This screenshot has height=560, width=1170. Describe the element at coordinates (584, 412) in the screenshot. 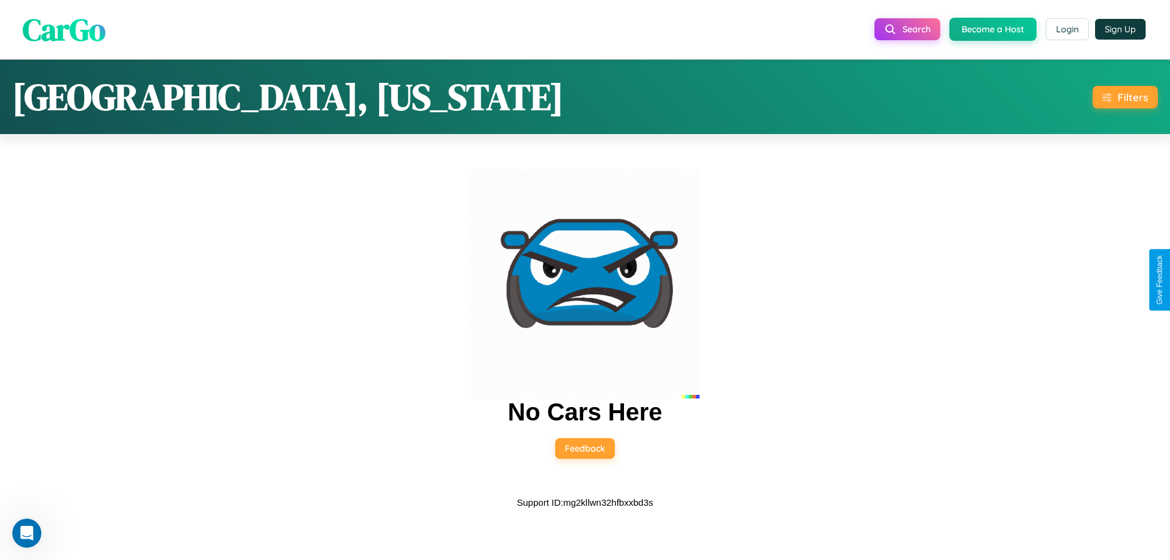

I see `h2: No Cars Here` at that location.